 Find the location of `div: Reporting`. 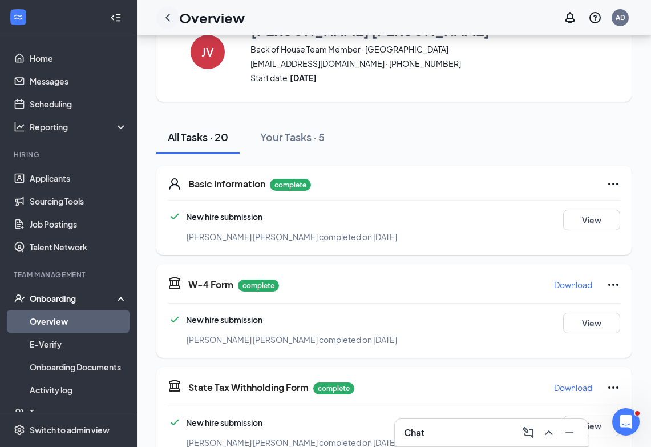

div: Reporting is located at coordinates (79, 127).